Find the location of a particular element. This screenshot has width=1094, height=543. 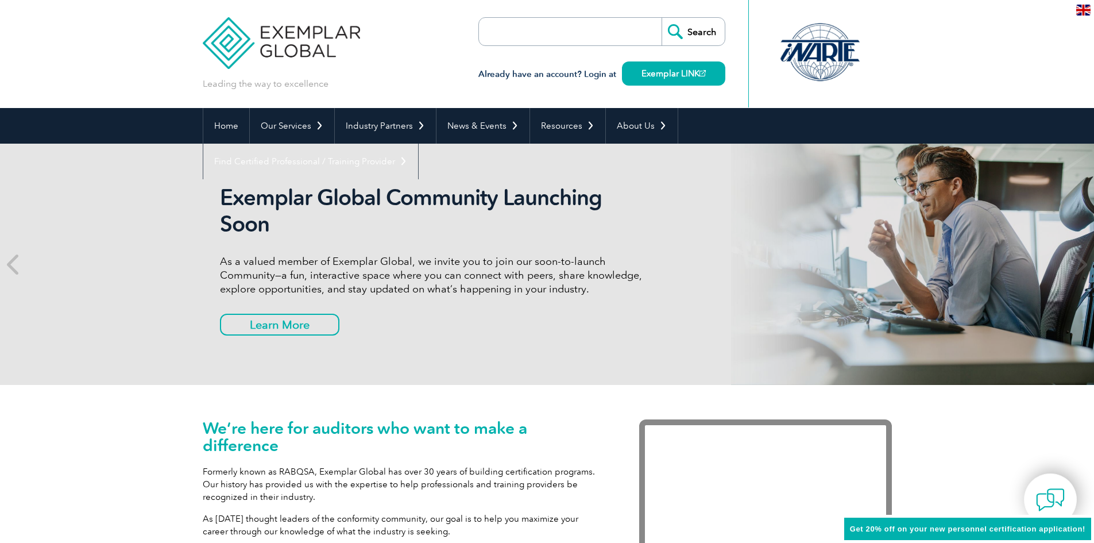

p: As a valued member of Exemplar Global, we invite you to join our soon-to-launch Community—a fun, ... is located at coordinates (435, 275).